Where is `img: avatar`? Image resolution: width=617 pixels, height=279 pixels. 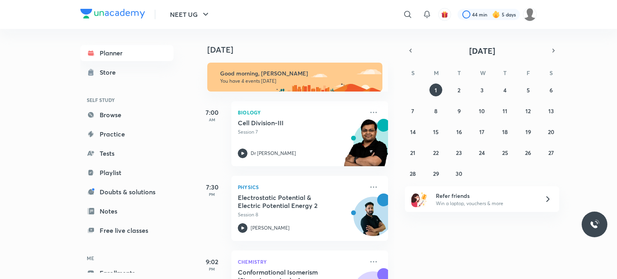
img: avatar is located at coordinates (445, 14).